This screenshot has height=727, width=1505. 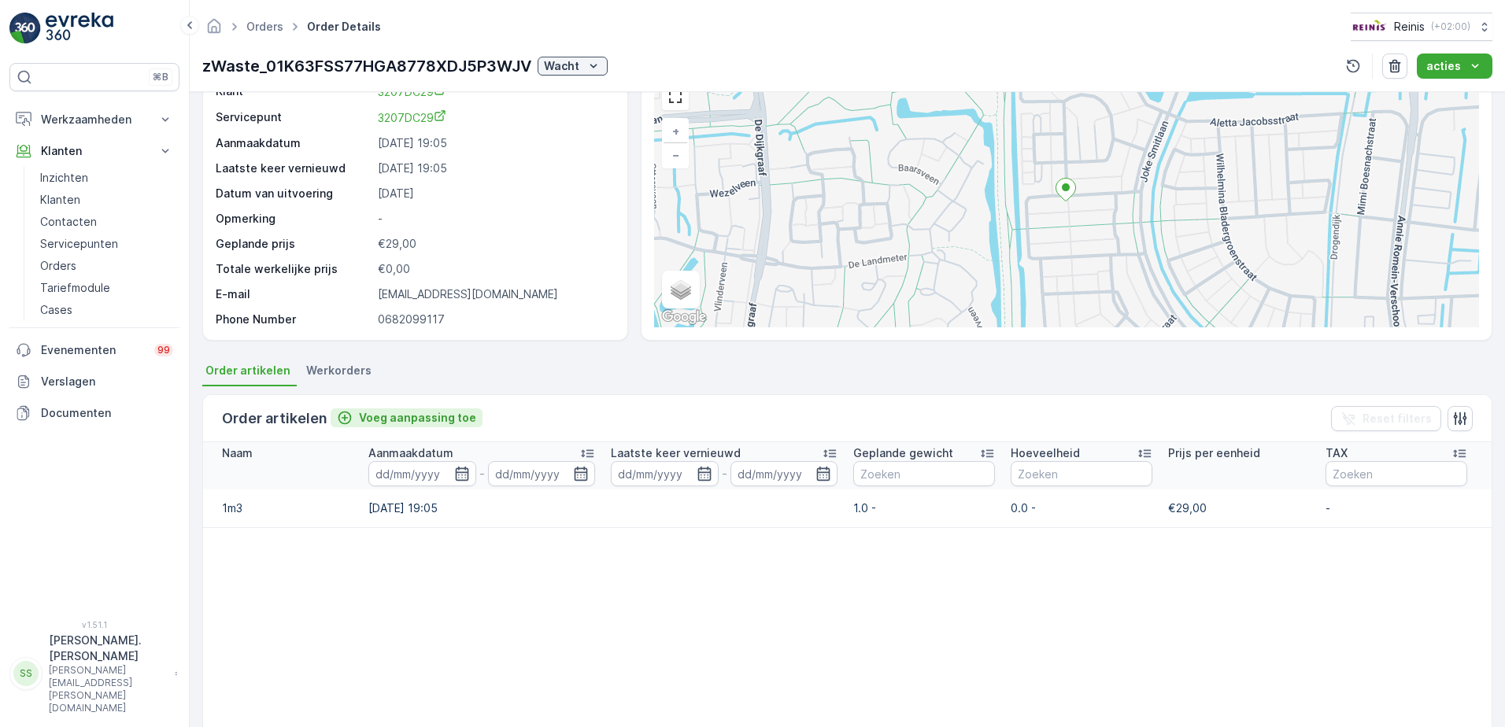 I want to click on p: Documenten, so click(x=107, y=413).